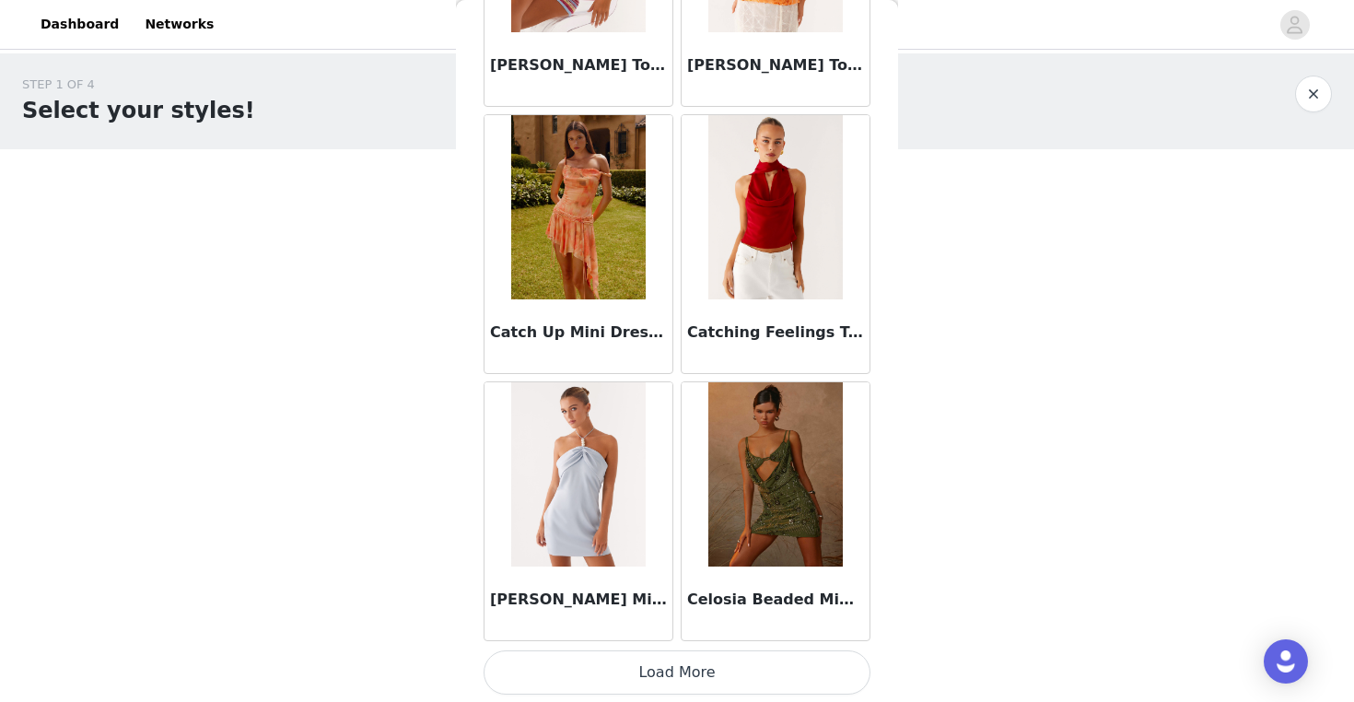  I want to click on a: Networks, so click(179, 24).